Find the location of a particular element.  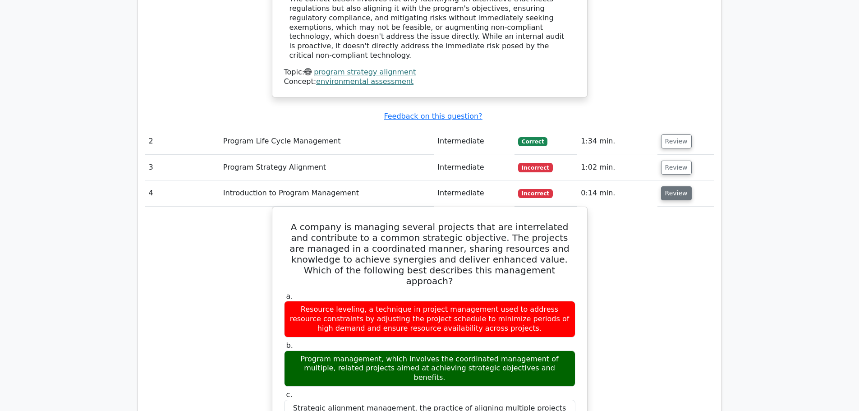

span: a. is located at coordinates (289, 296).